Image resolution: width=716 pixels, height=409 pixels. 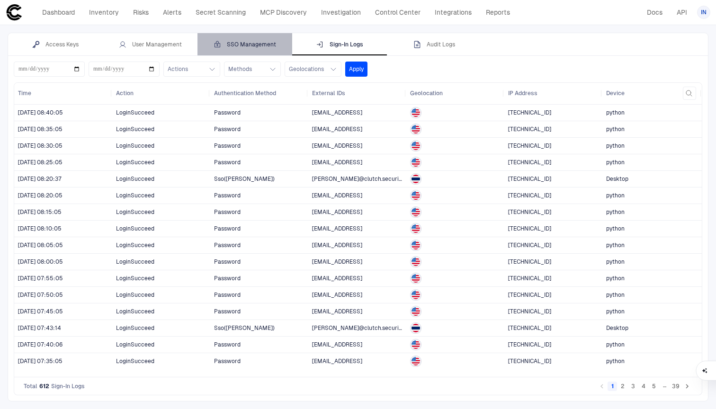 What do you see at coordinates (644, 386) in the screenshot?
I see `nav: pagination navigation` at bounding box center [644, 386].